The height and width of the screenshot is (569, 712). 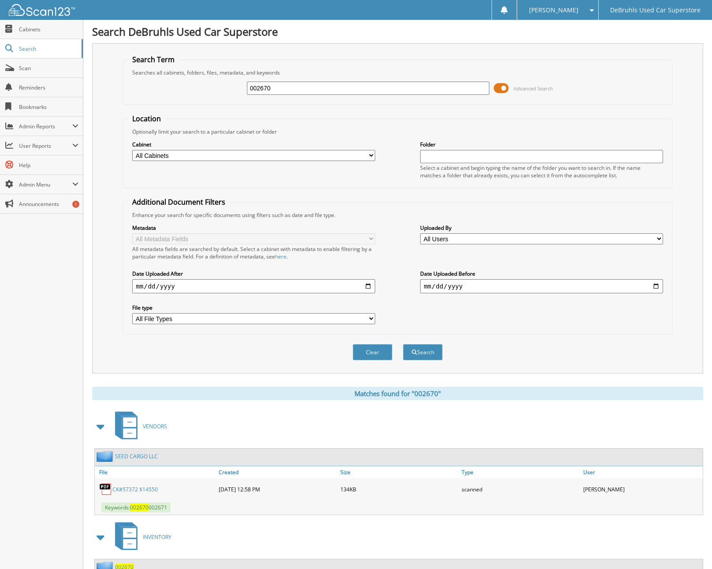 I want to click on a: Type, so click(x=520, y=472).